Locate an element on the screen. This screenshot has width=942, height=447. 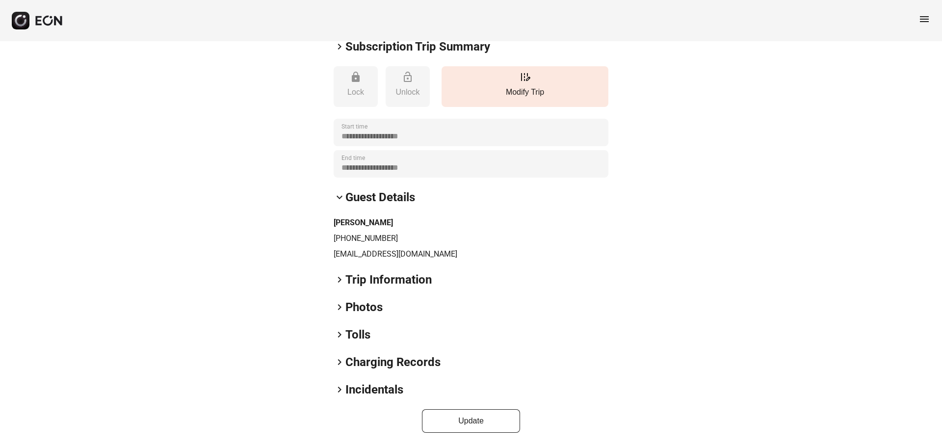
button: Modify Trip is located at coordinates (525, 86).